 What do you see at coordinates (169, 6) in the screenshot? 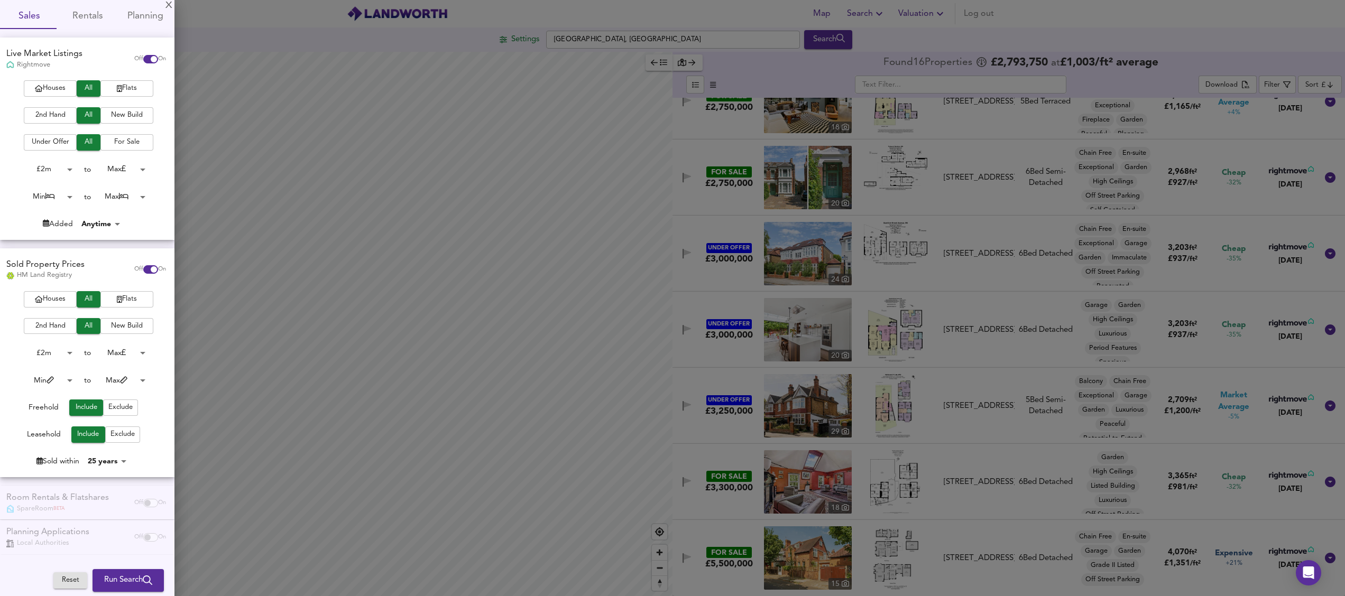
I see `div: X` at bounding box center [169, 6].